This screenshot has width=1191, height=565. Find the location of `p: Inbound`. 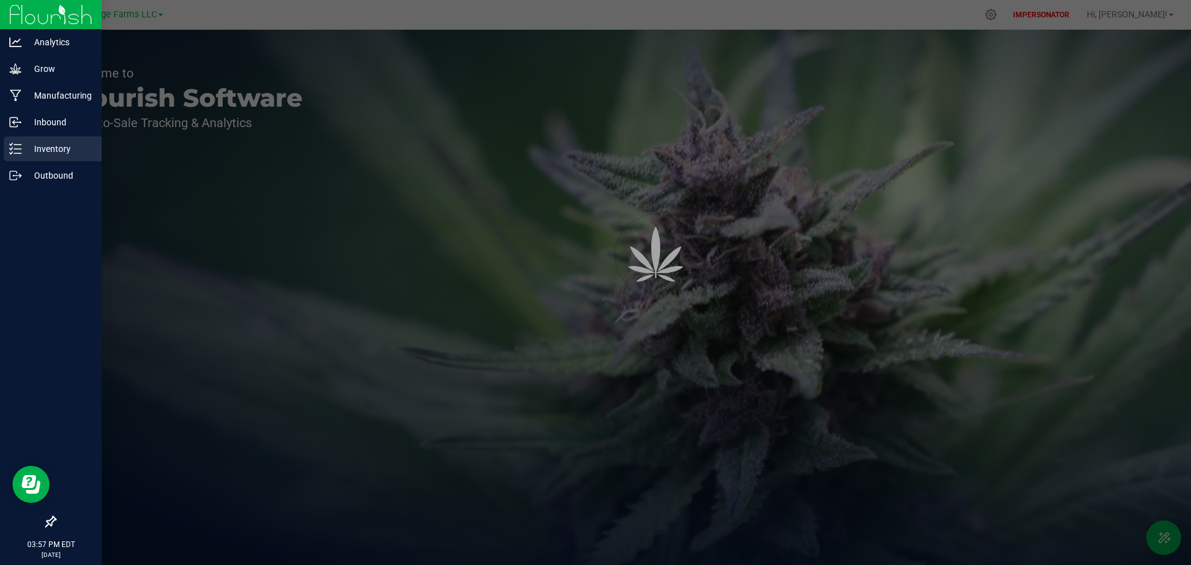

p: Inbound is located at coordinates (59, 122).